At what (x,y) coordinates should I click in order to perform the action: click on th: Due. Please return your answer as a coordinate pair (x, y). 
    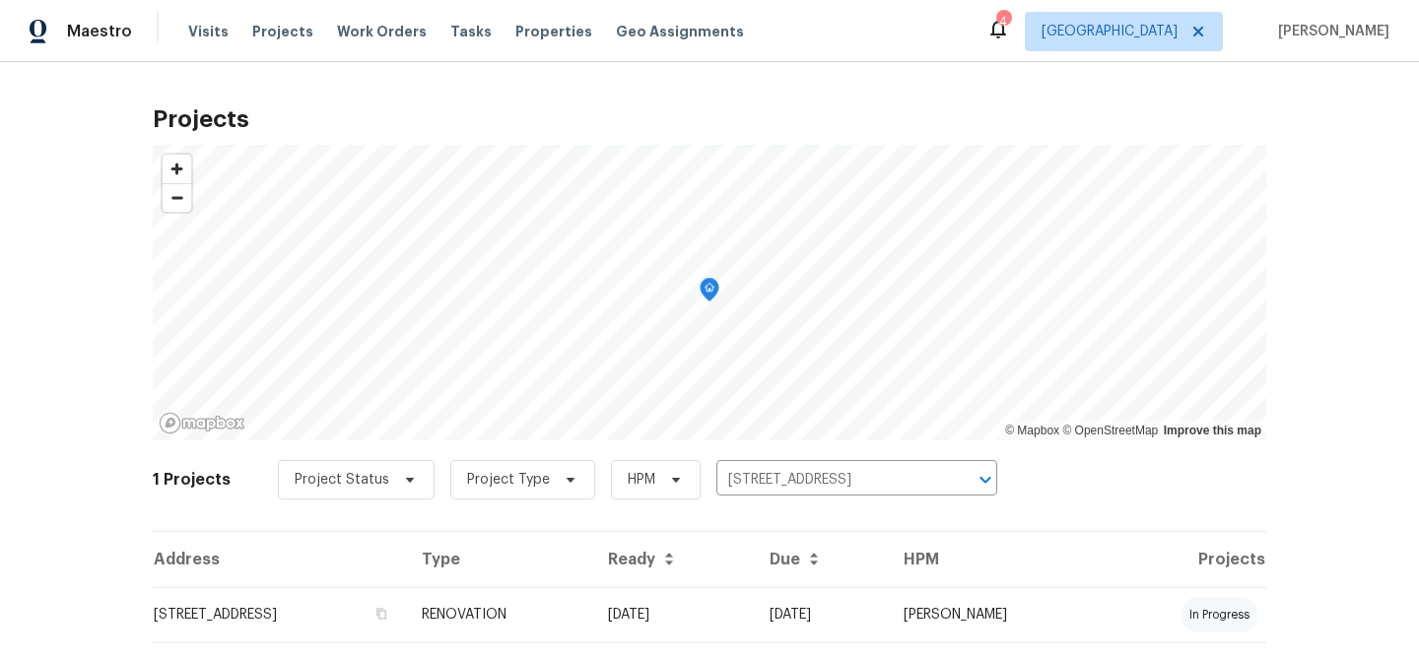
    Looking at the image, I should click on (821, 560).